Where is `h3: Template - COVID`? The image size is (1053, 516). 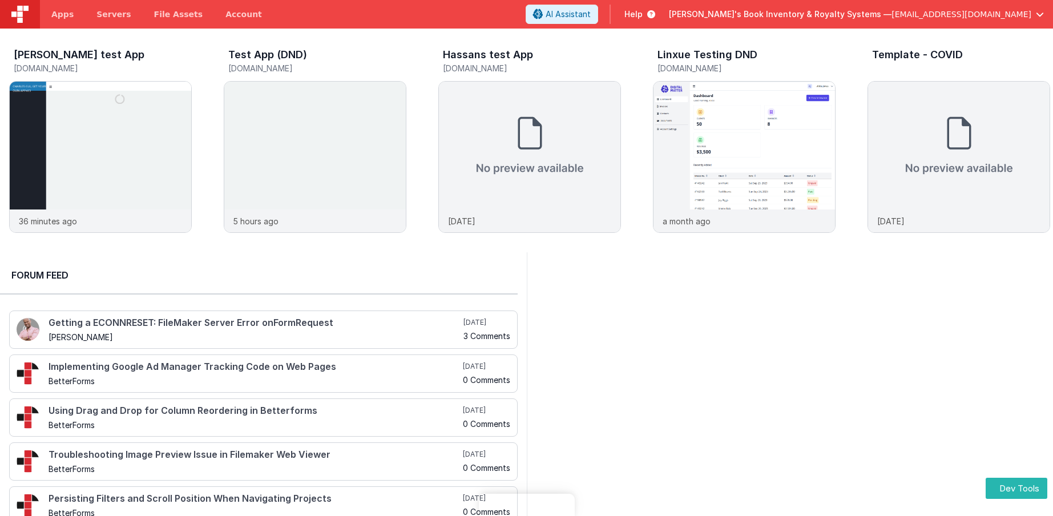 h3: Template - COVID is located at coordinates (917, 55).